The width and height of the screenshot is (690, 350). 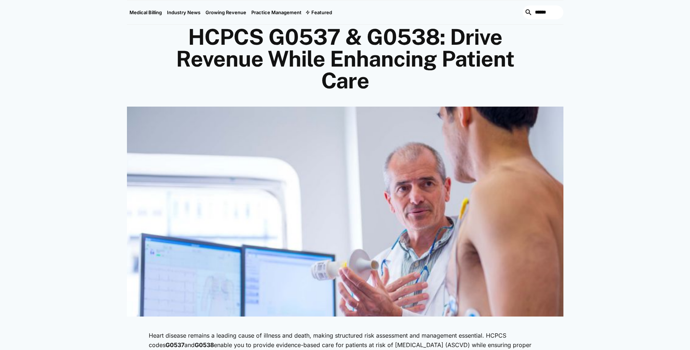 What do you see at coordinates (226, 12) in the screenshot?
I see `a: Growing Revenue` at bounding box center [226, 12].